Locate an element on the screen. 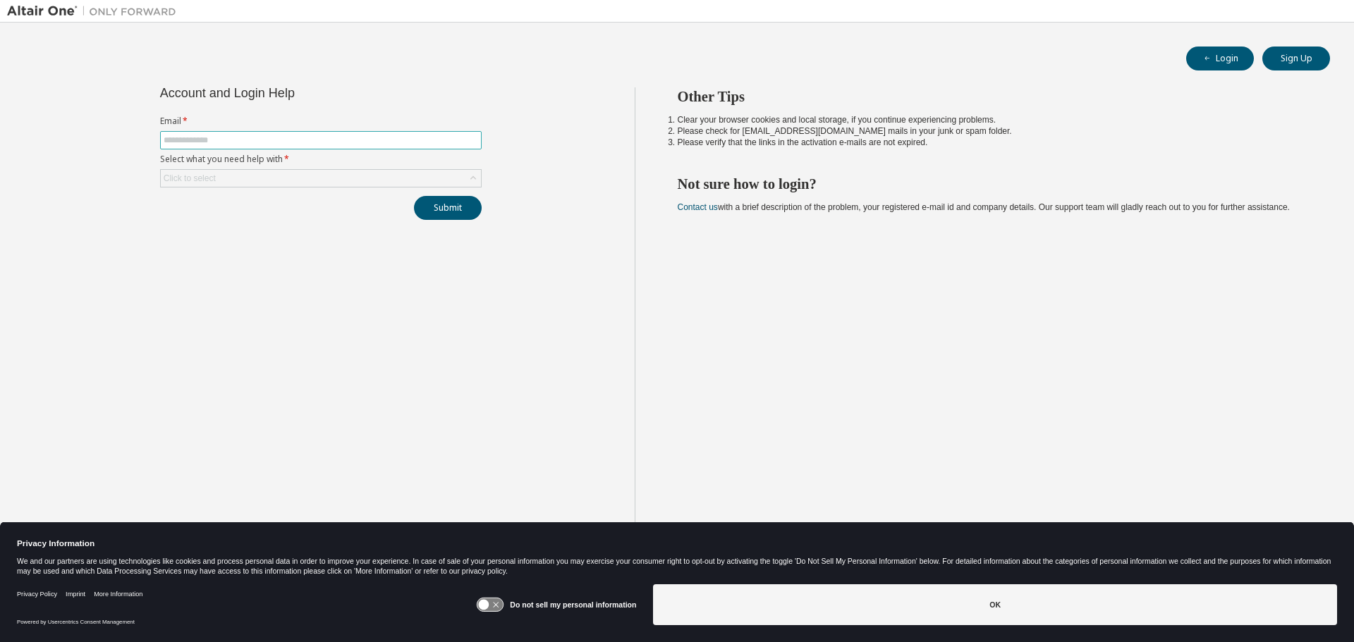 The width and height of the screenshot is (1354, 642). h2: Other Tips is located at coordinates (992, 97).